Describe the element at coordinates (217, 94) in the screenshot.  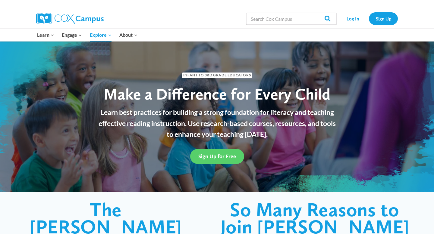
I see `span: Make a Difference for Every Child` at that location.